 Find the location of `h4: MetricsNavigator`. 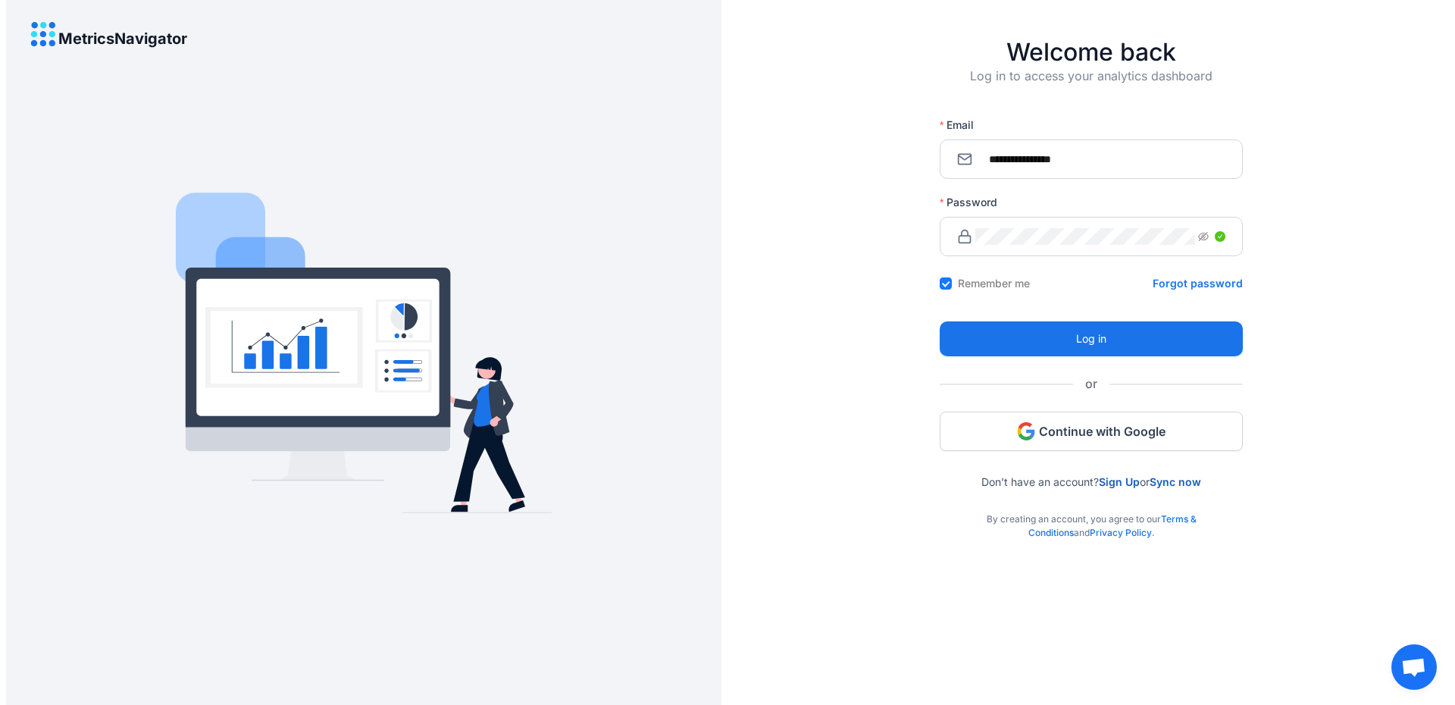

h4: MetricsNavigator is located at coordinates (123, 39).